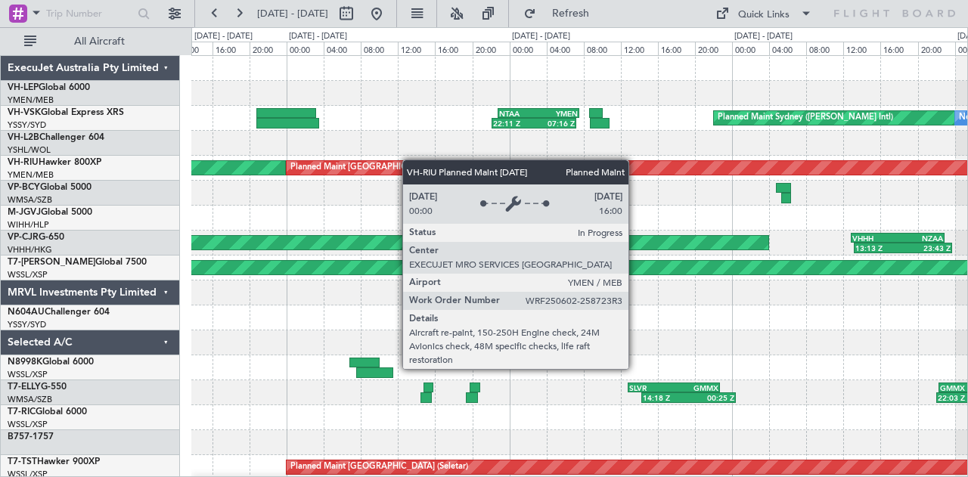 The width and height of the screenshot is (968, 477). Describe the element at coordinates (23, 138) in the screenshot. I see `span: VH-L2B` at that location.